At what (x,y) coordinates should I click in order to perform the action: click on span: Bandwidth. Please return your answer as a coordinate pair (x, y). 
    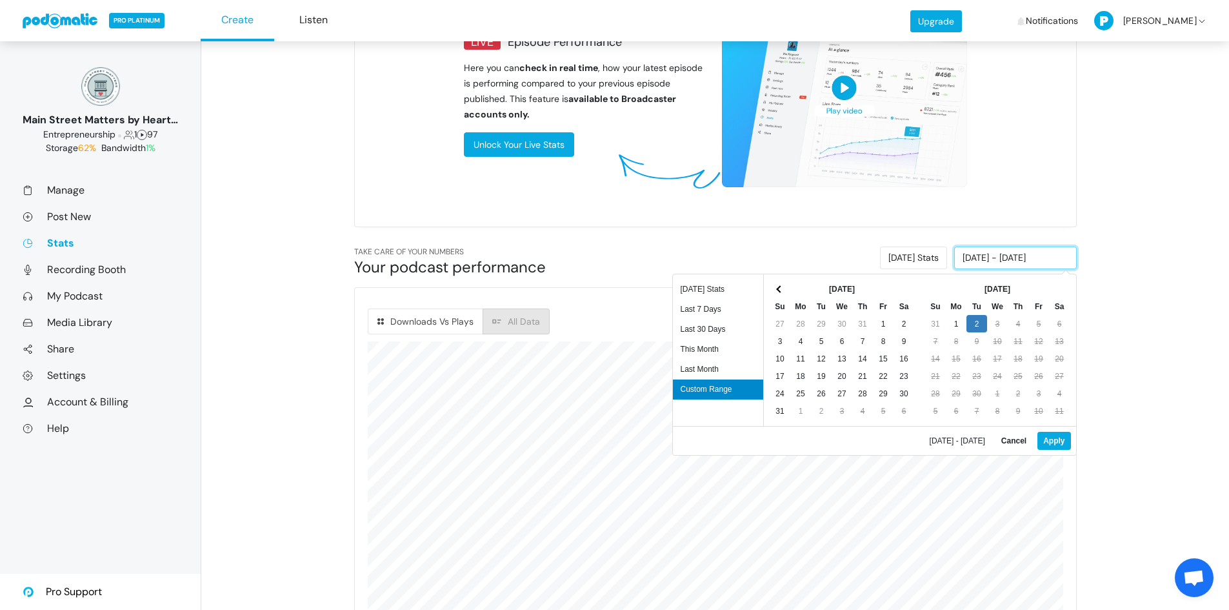
    Looking at the image, I should click on (128, 148).